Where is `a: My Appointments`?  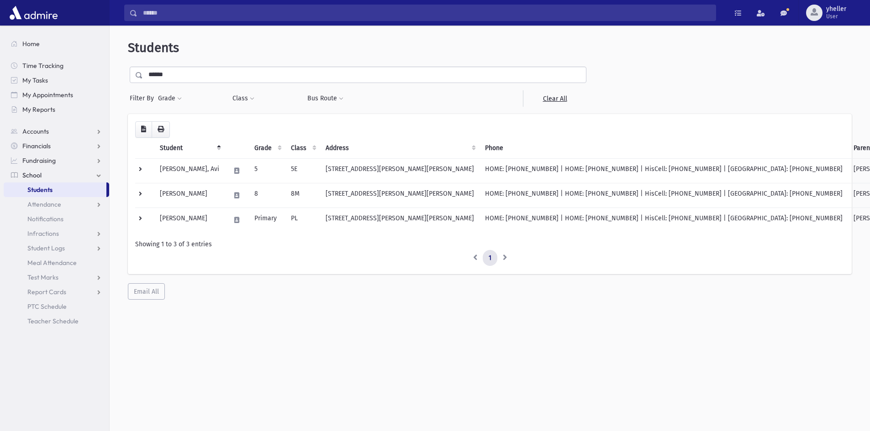 a: My Appointments is located at coordinates (56, 95).